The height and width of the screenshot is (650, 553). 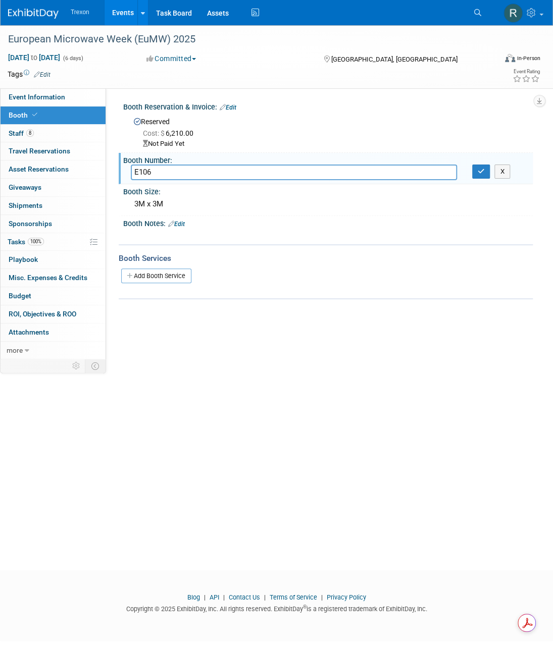 I want to click on div: European Microwave Week (EuMW) 2025, so click(x=246, y=39).